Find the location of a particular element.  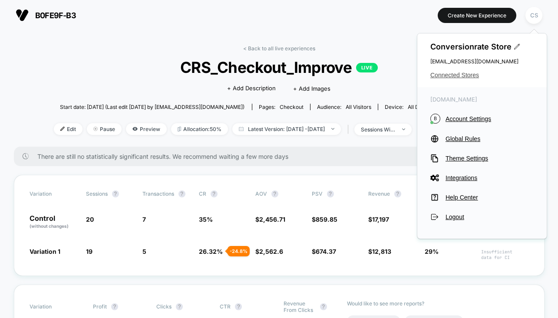

span: All Visitors is located at coordinates (358, 107).